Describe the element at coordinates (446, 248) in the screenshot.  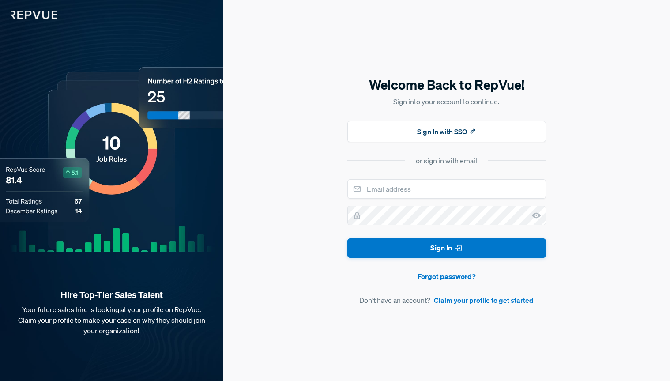
I see `button: Sign In` at that location.